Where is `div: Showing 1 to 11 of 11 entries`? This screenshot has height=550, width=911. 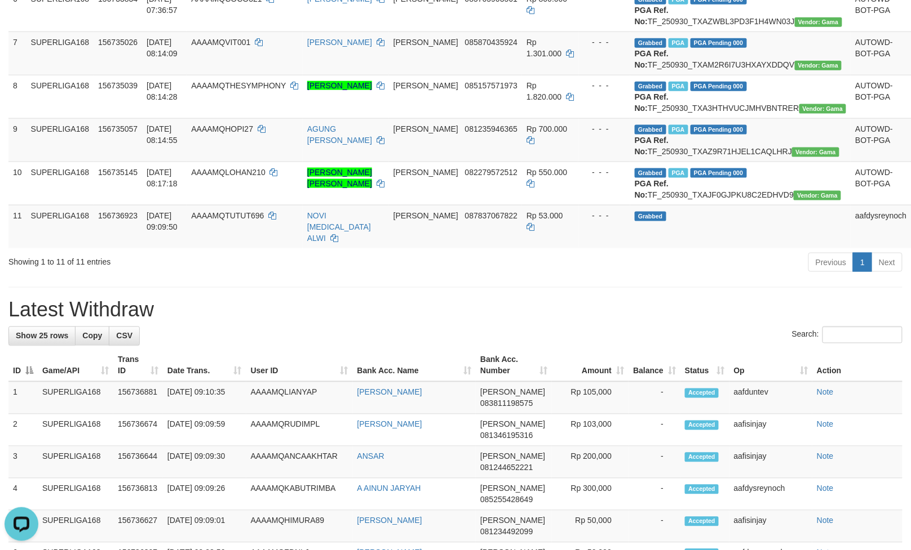
div: Showing 1 to 11 of 11 entries is located at coordinates (189, 260).